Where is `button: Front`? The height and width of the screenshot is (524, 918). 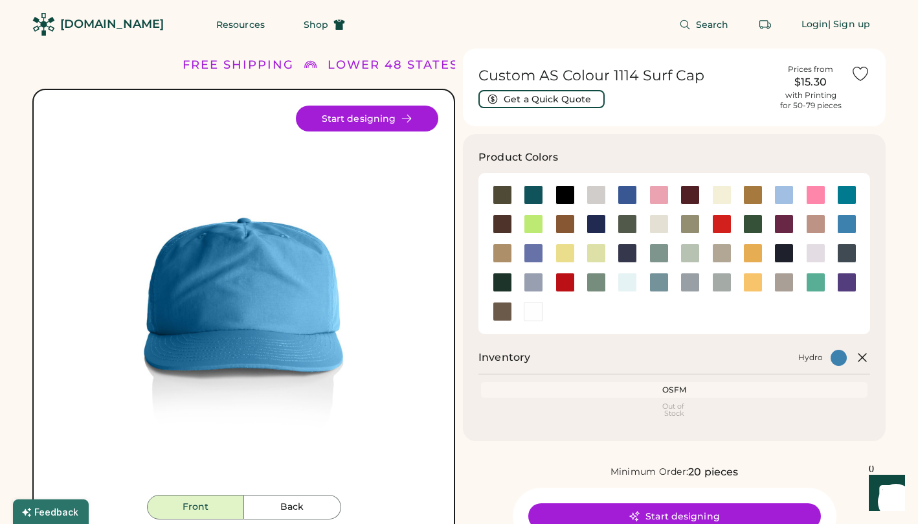
button: Front is located at coordinates (195, 507).